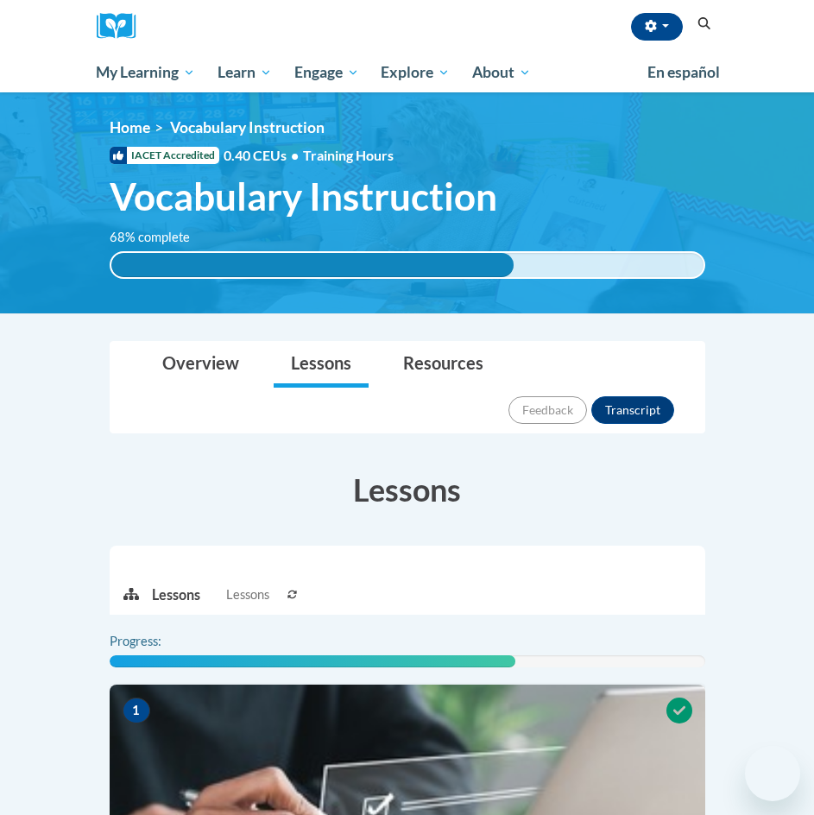 The height and width of the screenshot is (815, 814). Describe the element at coordinates (443, 364) in the screenshot. I see `a: Resources` at that location.